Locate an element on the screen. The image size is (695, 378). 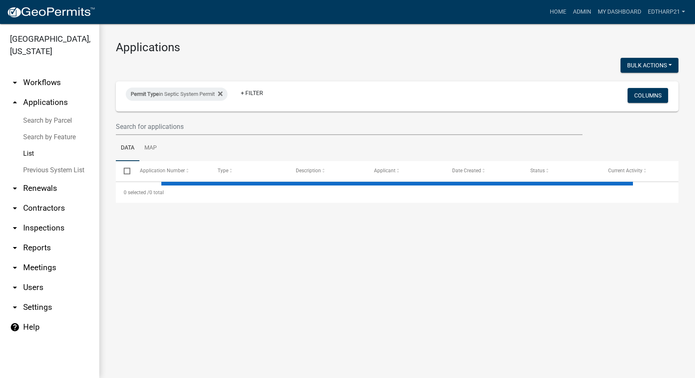
button: Columns is located at coordinates (647, 96).